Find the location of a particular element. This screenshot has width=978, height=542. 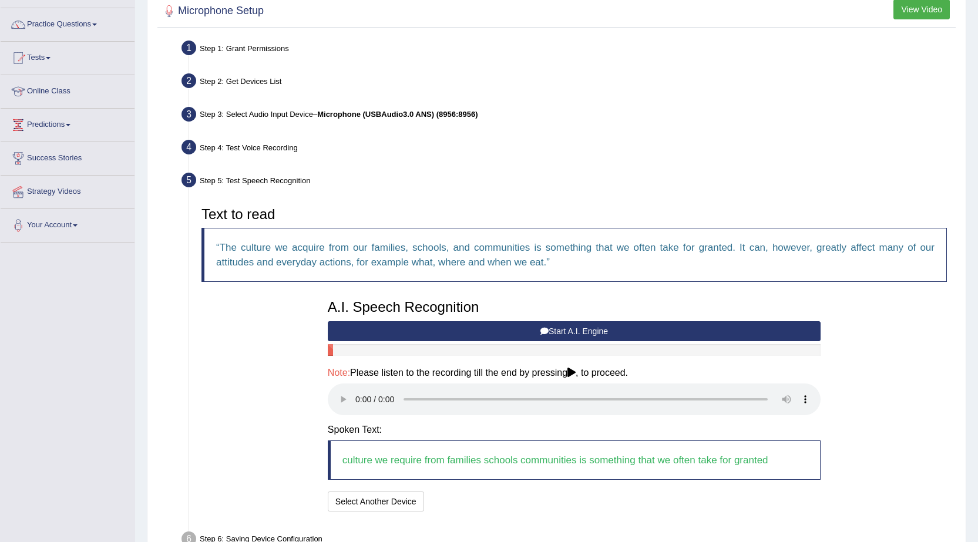

b: Microphone (USBAudio3.0 ANS) (8956:8956) is located at coordinates (397, 114).